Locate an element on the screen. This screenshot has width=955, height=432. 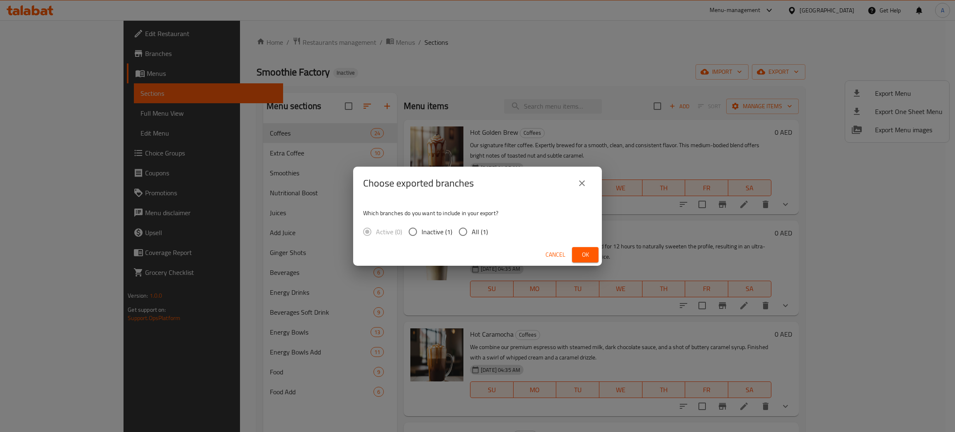
span: Ok is located at coordinates (585, 254).